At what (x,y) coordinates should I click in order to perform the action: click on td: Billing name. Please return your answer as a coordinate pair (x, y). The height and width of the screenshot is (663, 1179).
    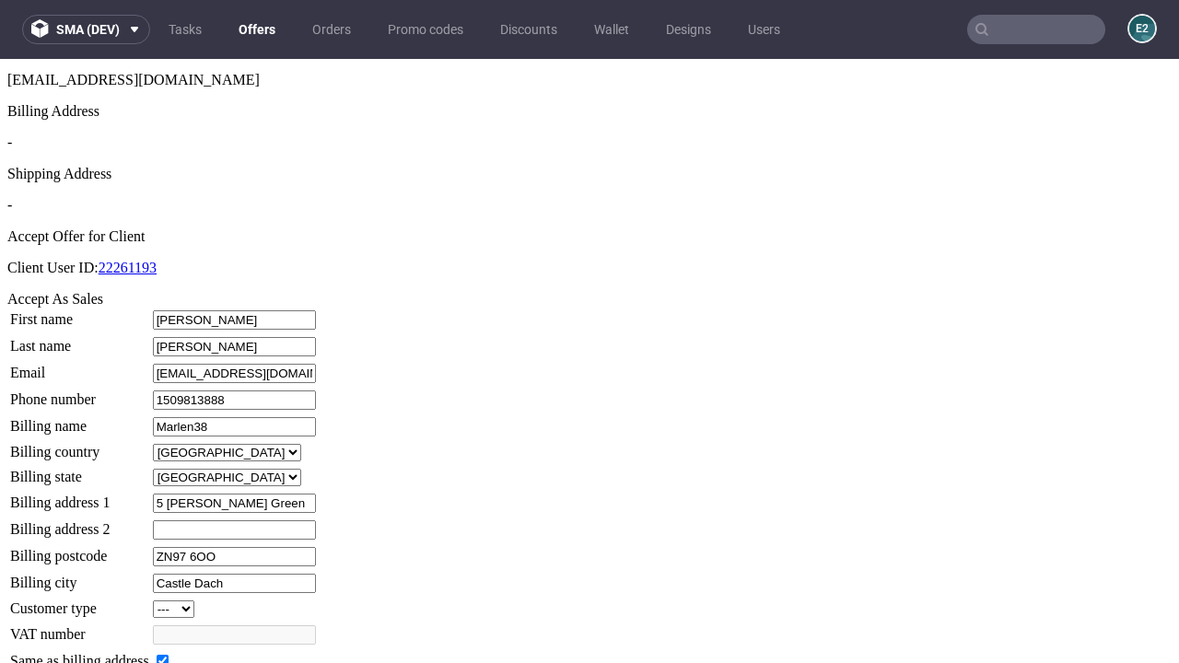
    Looking at the image, I should click on (79, 367).